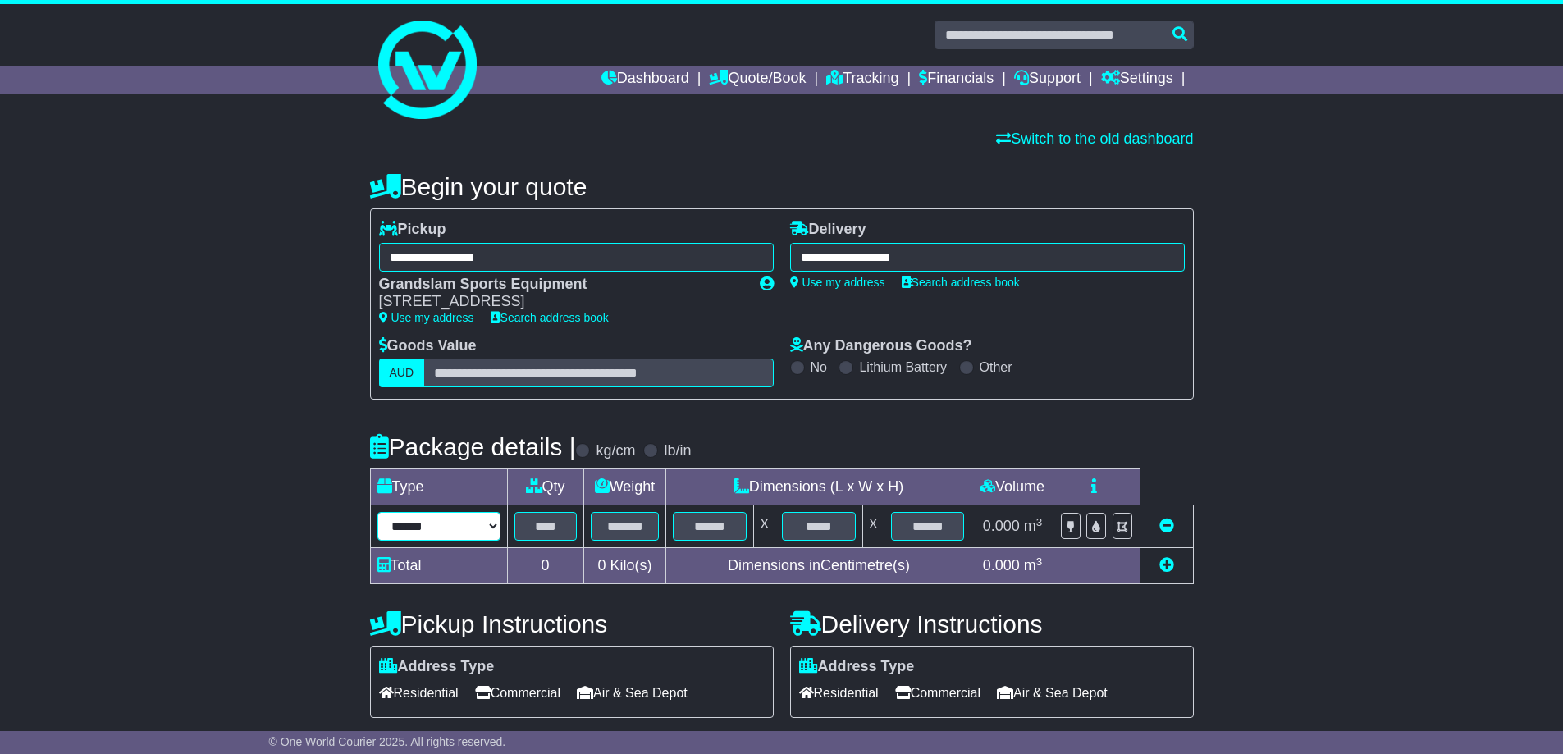  Describe the element at coordinates (992, 623) in the screenshot. I see `h4: Delivery Instructions` at that location.